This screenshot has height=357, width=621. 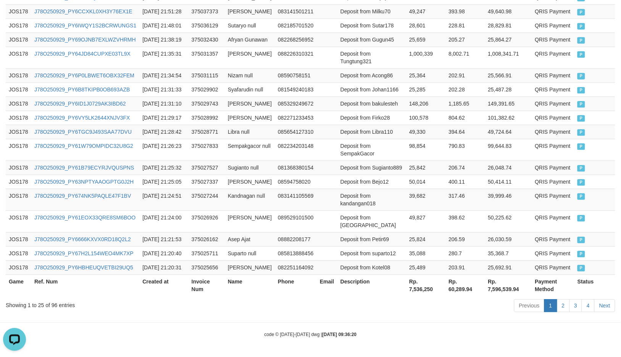 I want to click on td: 25,692.91, so click(x=508, y=267).